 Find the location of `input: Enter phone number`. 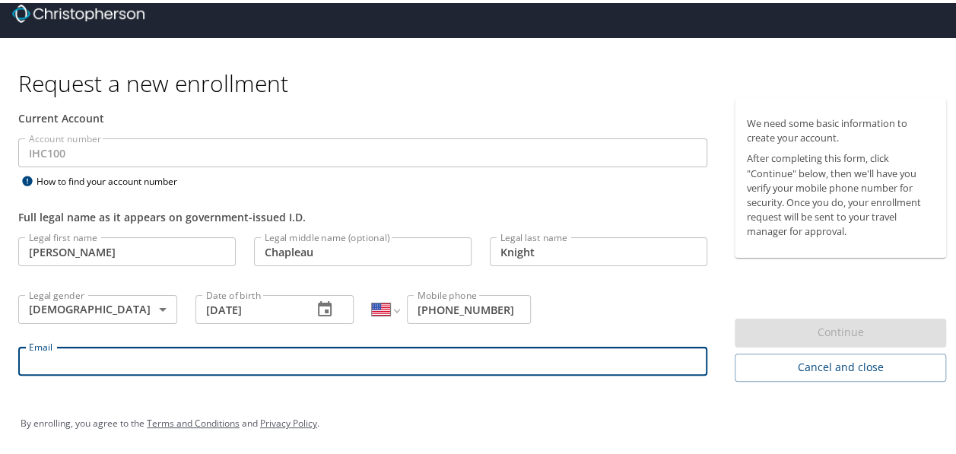

input: Enter phone number is located at coordinates (469, 307).